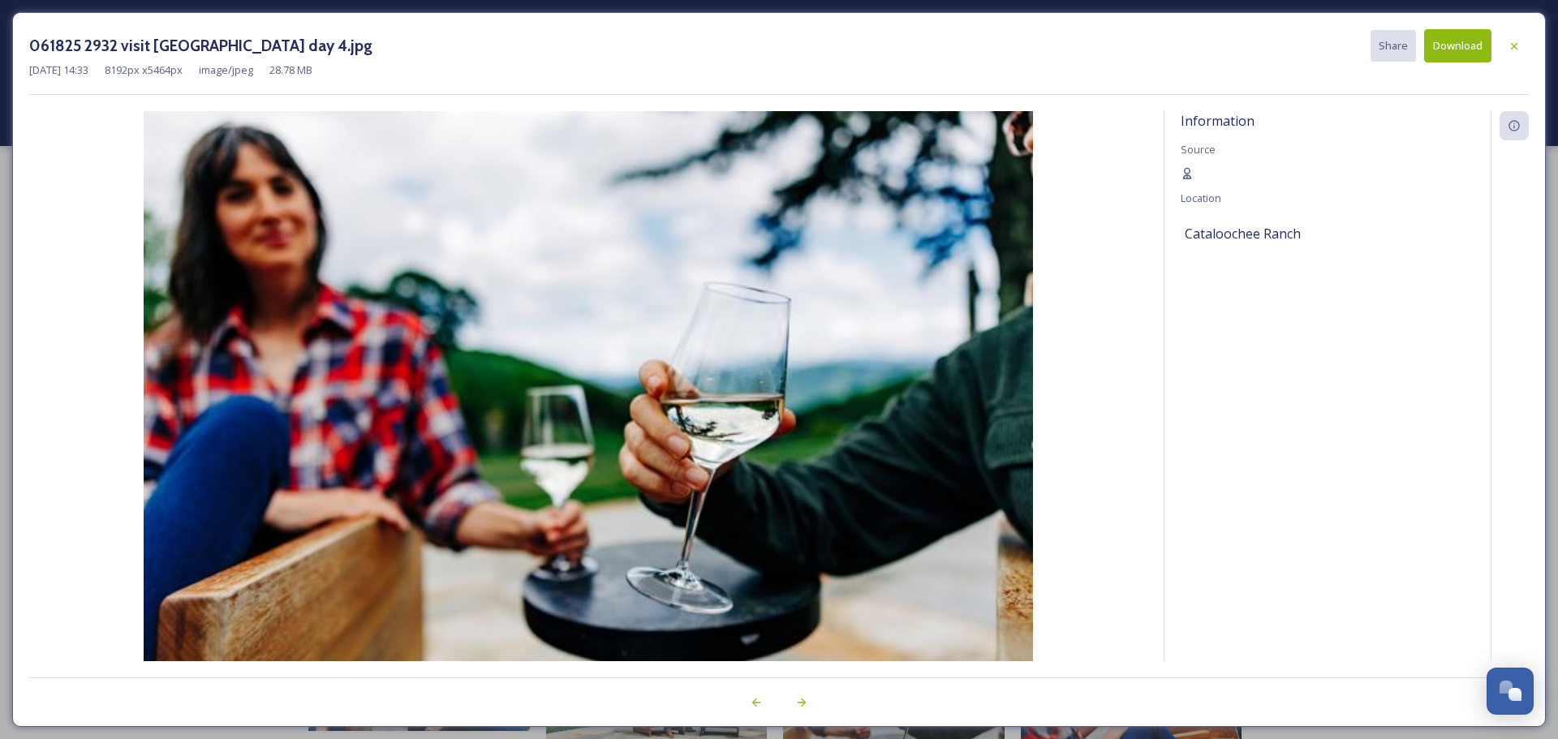 The width and height of the screenshot is (1558, 739). What do you see at coordinates (588, 407) in the screenshot?
I see `img: 08f977ae-b17d-4d81-b6ca-f5178c5b96bf.jpg` at bounding box center [588, 407].